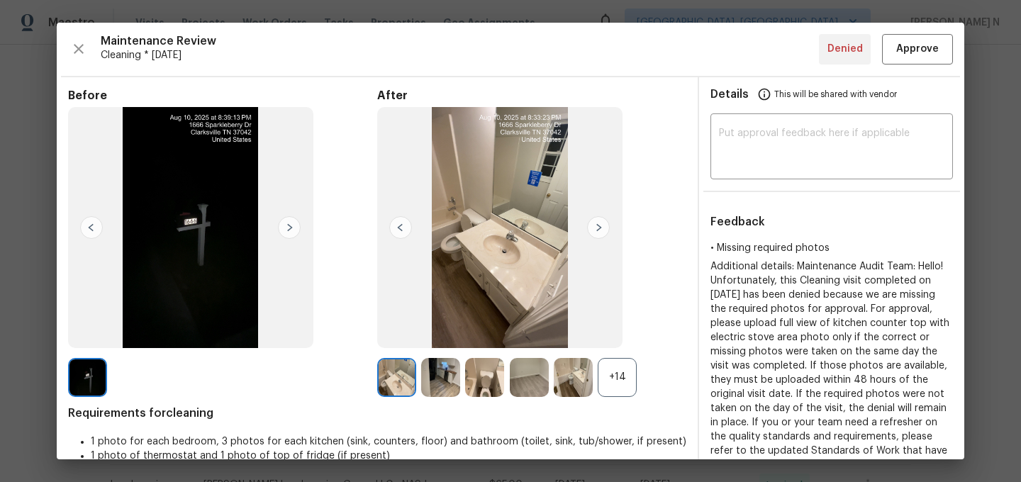 The image size is (1021, 482). I want to click on button: Approve, so click(917, 49).